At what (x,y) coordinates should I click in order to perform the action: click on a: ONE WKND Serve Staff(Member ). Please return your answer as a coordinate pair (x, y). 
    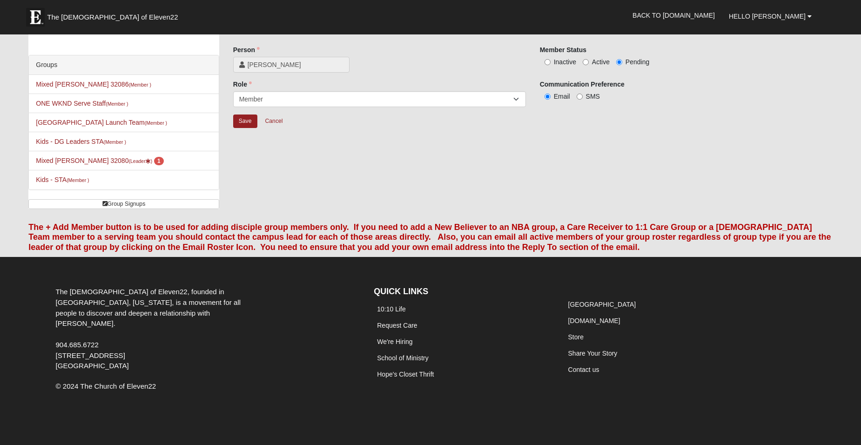
    Looking at the image, I should click on (82, 103).